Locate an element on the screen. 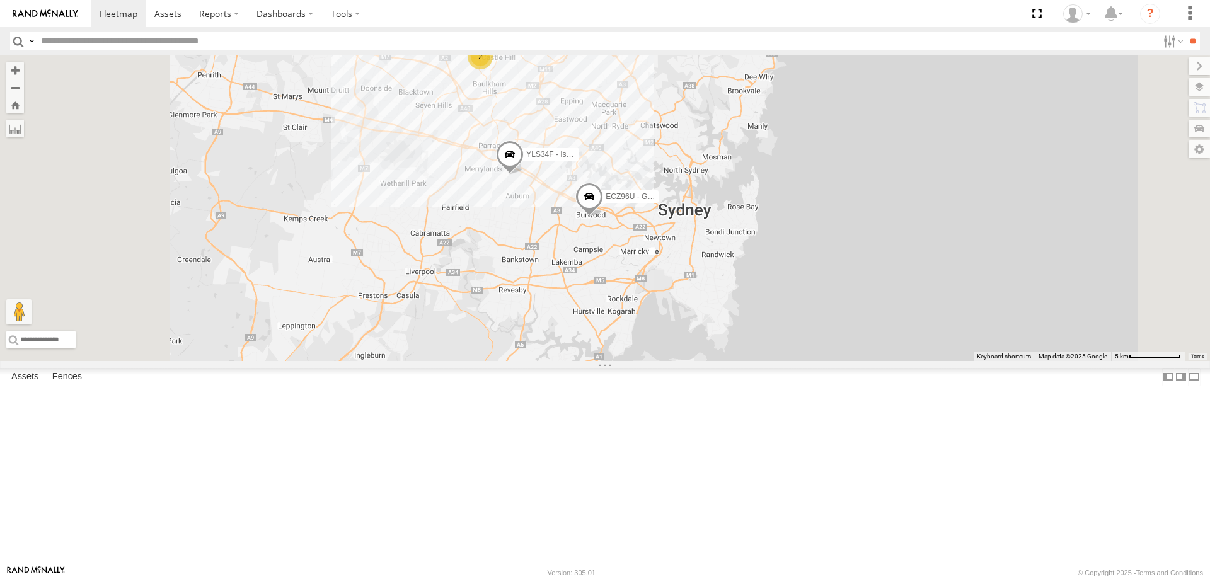  button: Drag Pegman onto the map to open Street View is located at coordinates (19, 312).